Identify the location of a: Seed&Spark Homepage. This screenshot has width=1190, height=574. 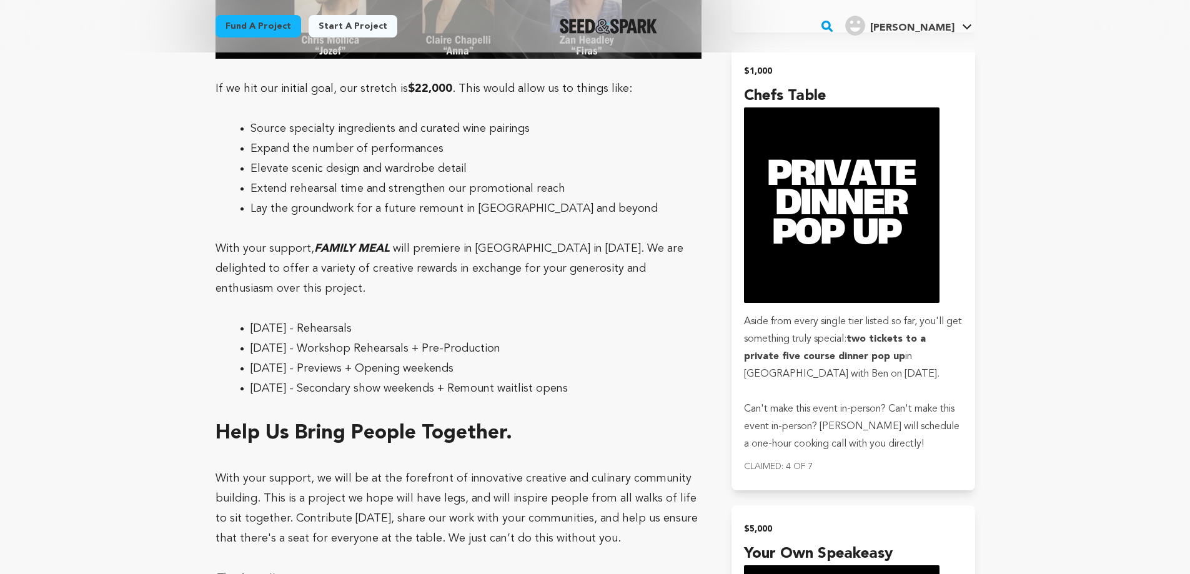
(608, 26).